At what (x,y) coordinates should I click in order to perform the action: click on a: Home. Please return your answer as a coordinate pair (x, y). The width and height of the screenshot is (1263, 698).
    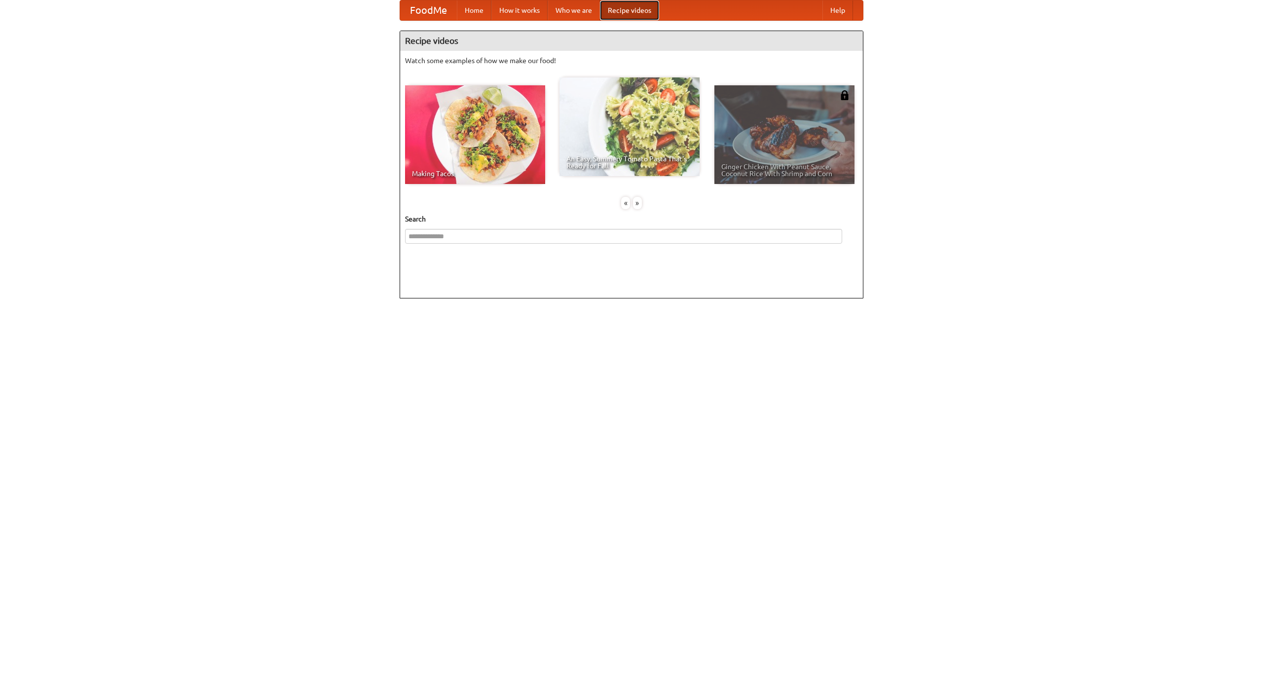
    Looking at the image, I should click on (474, 10).